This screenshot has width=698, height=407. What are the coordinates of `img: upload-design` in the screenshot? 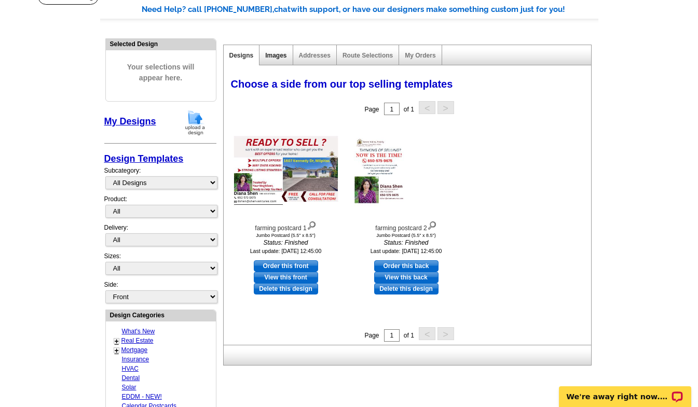 It's located at (195, 122).